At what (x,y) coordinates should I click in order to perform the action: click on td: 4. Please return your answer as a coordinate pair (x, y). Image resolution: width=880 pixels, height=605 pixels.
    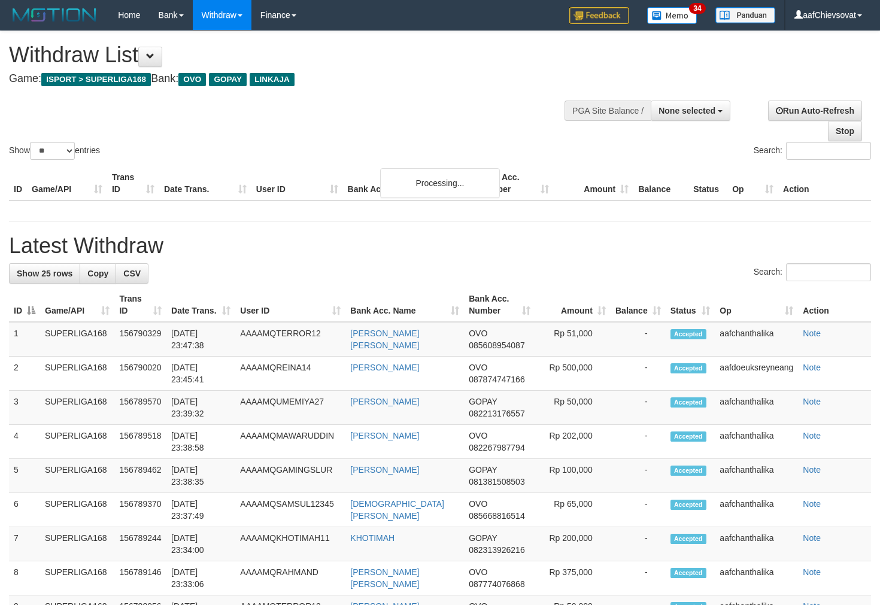
    Looking at the image, I should click on (25, 442).